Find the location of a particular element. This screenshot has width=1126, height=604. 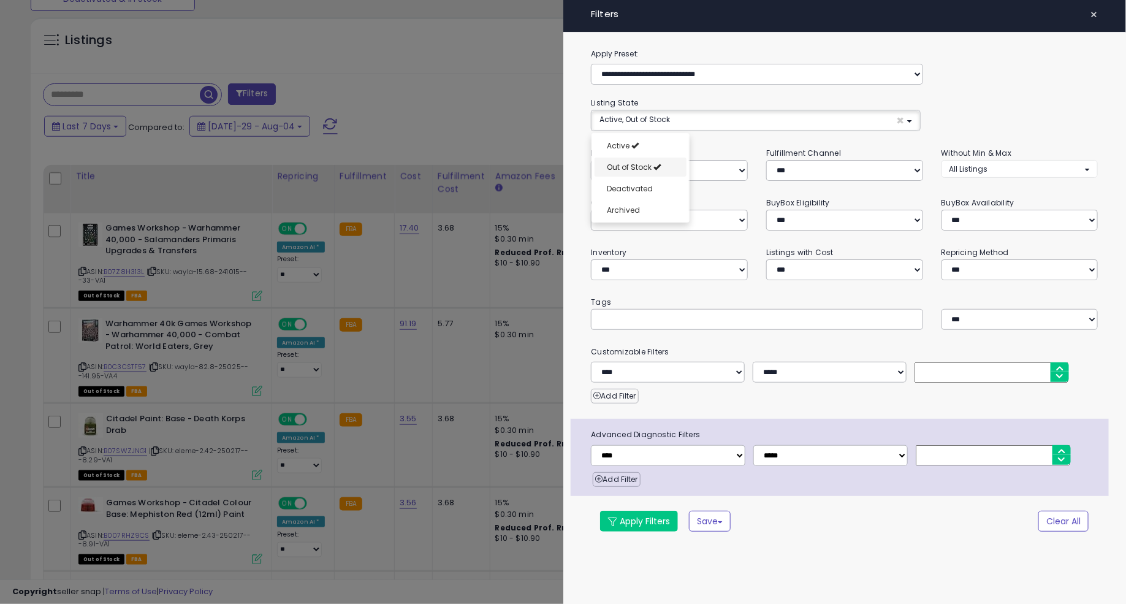

small: Customizable Filters is located at coordinates (844, 352).